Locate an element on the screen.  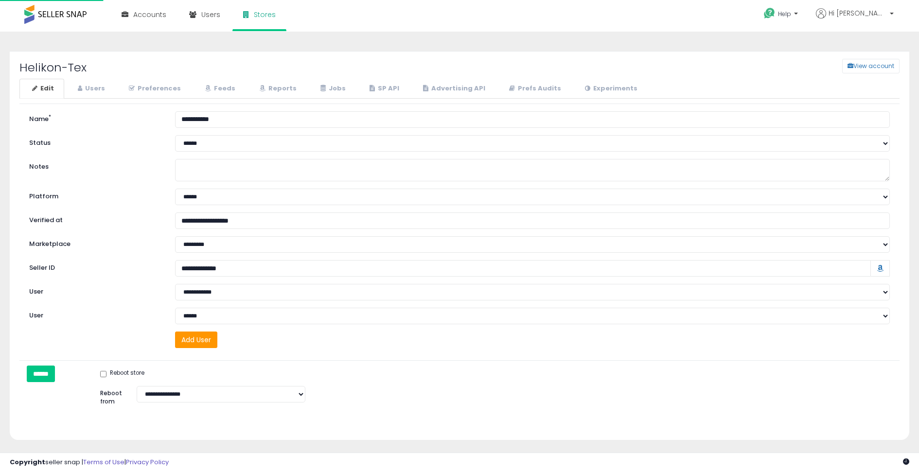
a: Reports is located at coordinates (277, 89).